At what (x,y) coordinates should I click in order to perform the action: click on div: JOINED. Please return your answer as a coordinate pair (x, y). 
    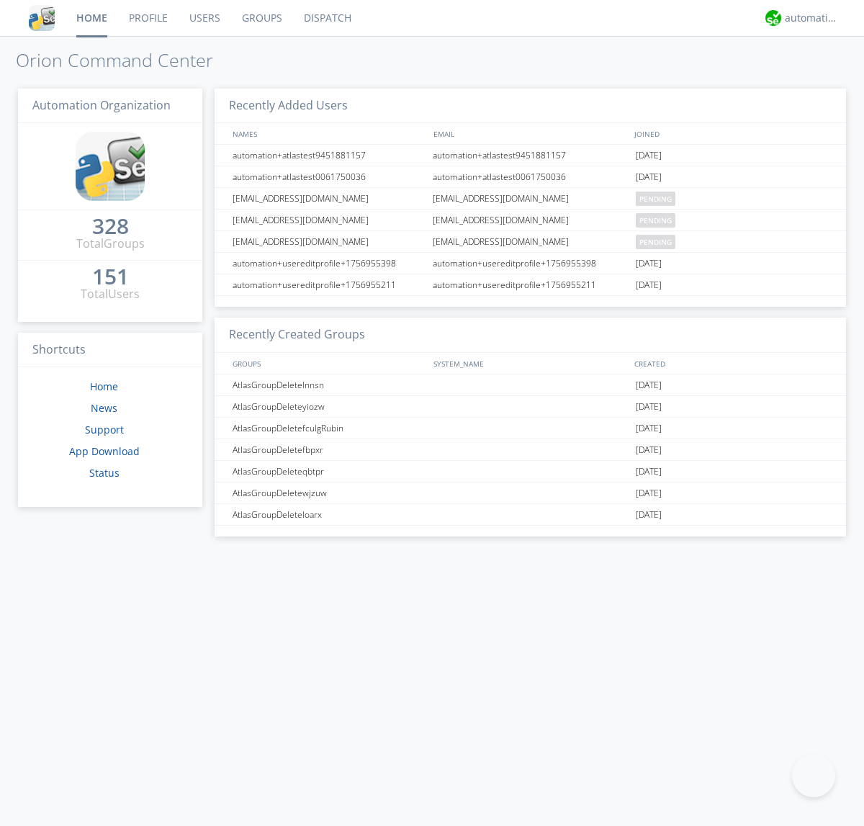
    Looking at the image, I should click on (732, 133).